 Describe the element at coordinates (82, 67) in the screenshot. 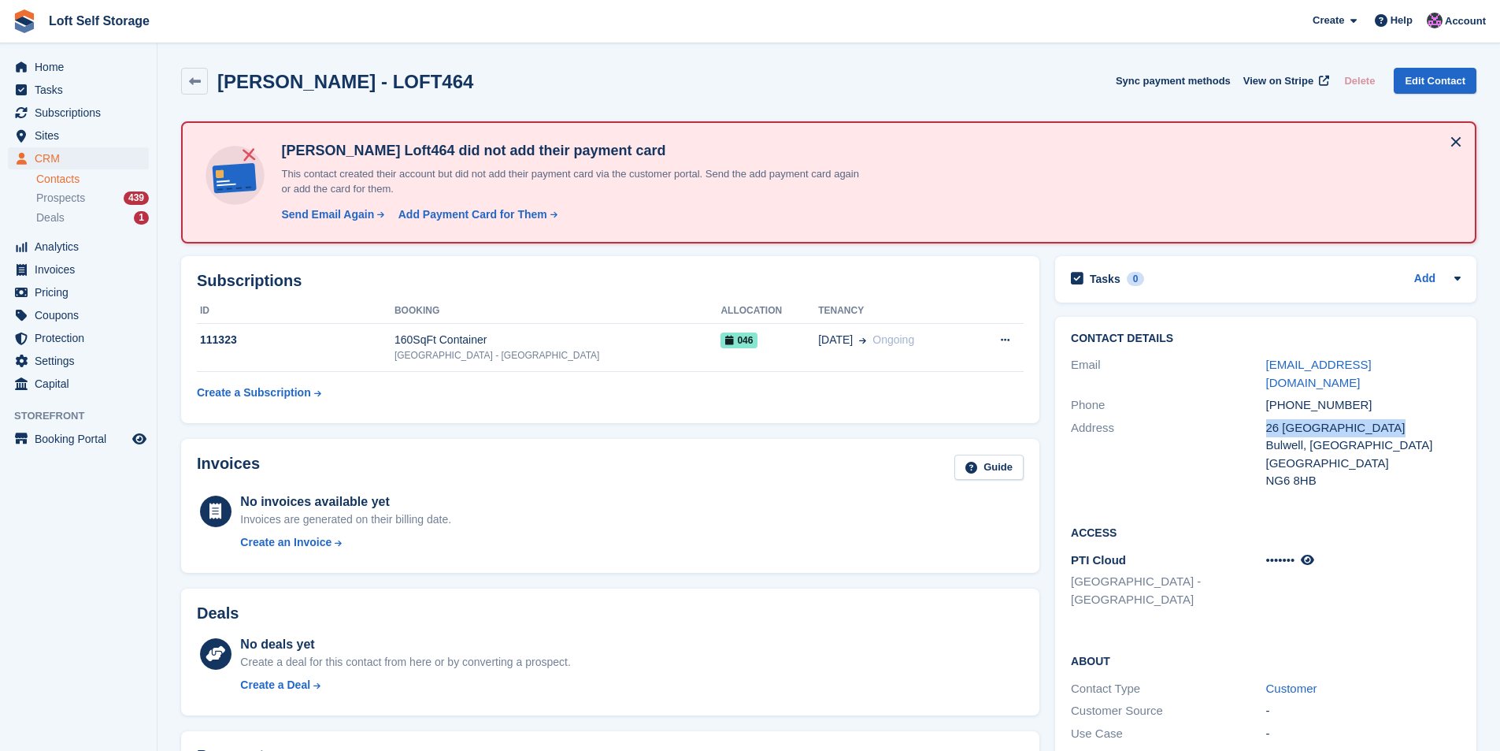

I see `span: Home` at that location.